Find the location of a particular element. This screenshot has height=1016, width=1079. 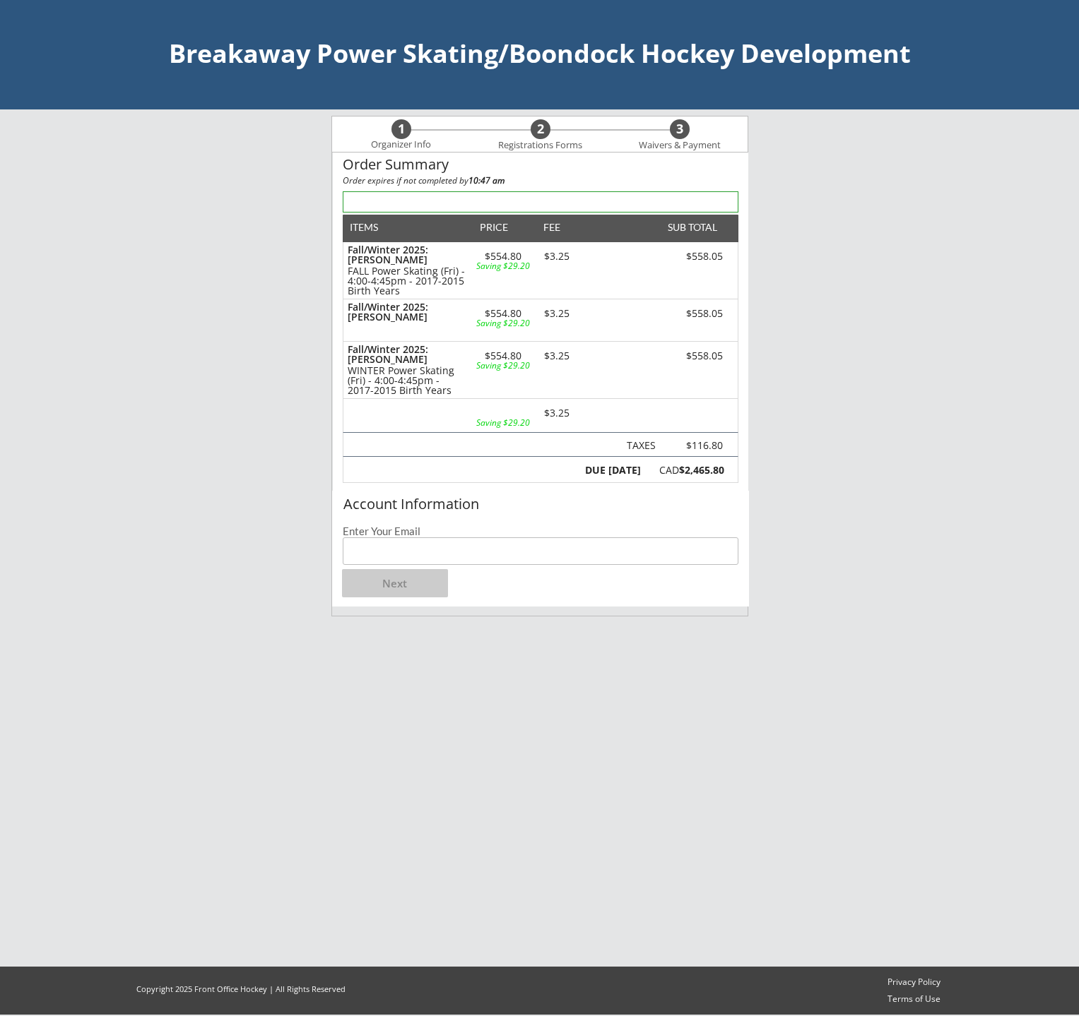

div: PRICE is located at coordinates (494, 227).